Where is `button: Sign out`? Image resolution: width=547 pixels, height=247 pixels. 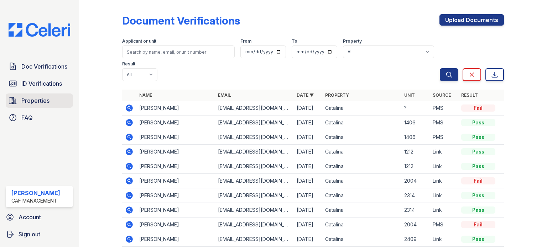
button: Sign out is located at coordinates (39, 234).